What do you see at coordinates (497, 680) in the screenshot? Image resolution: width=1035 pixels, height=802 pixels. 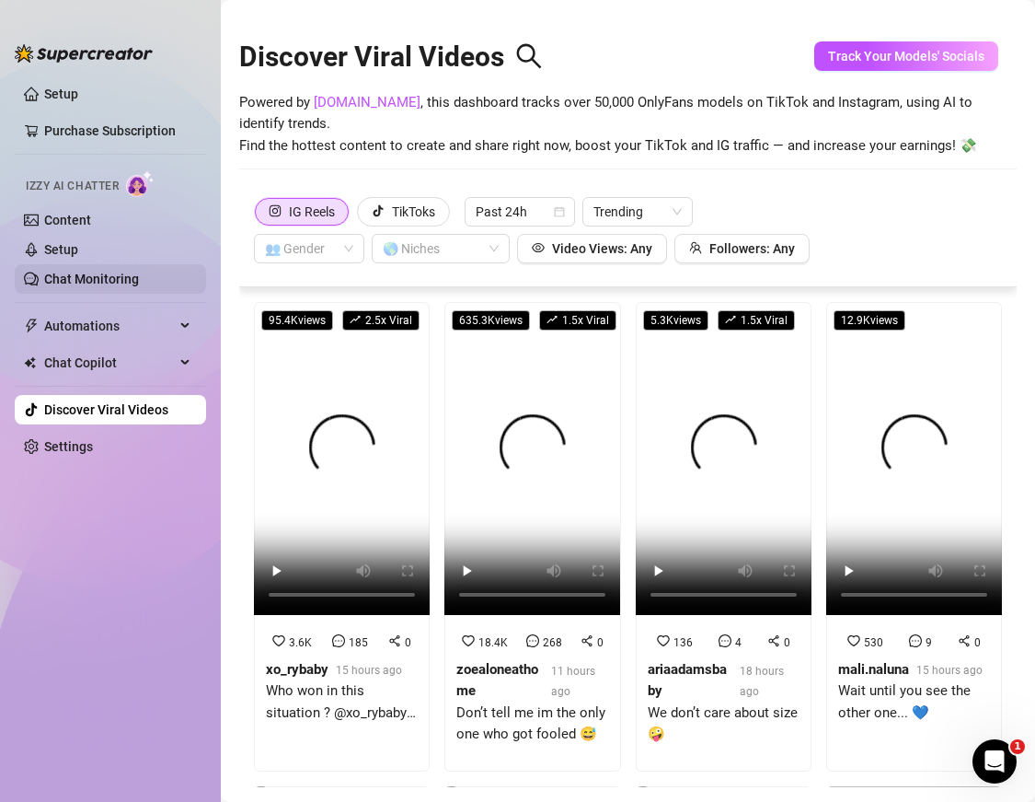 I see `strong: zoealoneathome` at bounding box center [497, 680].